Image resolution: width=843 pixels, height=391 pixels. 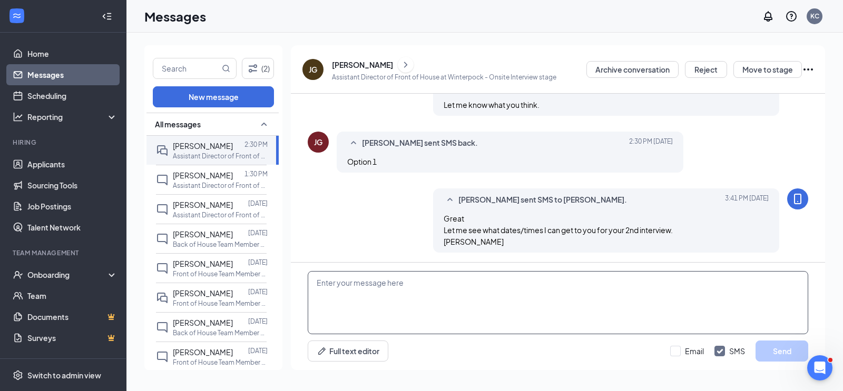 What do you see at coordinates (406, 65) in the screenshot?
I see `svg: ChevronRight` at bounding box center [406, 65].